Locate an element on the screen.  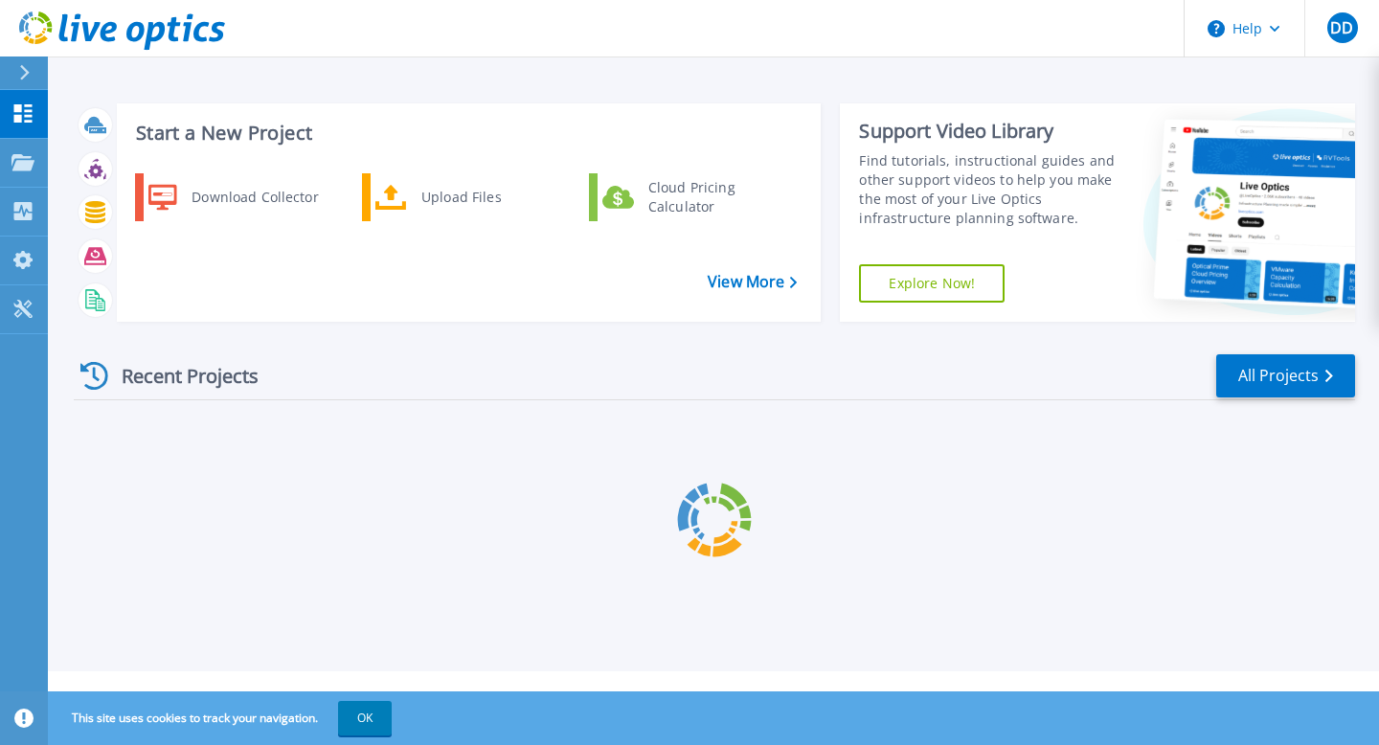
div: Upload Files is located at coordinates (483, 197).